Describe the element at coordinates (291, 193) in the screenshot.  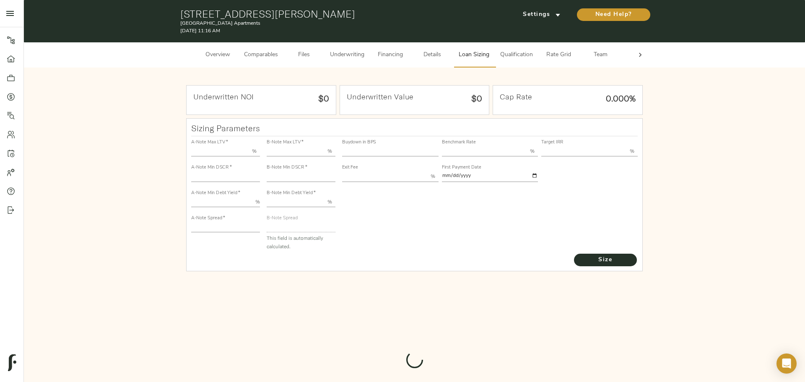
I see `label: B-Note Min Debt Yield` at that location.